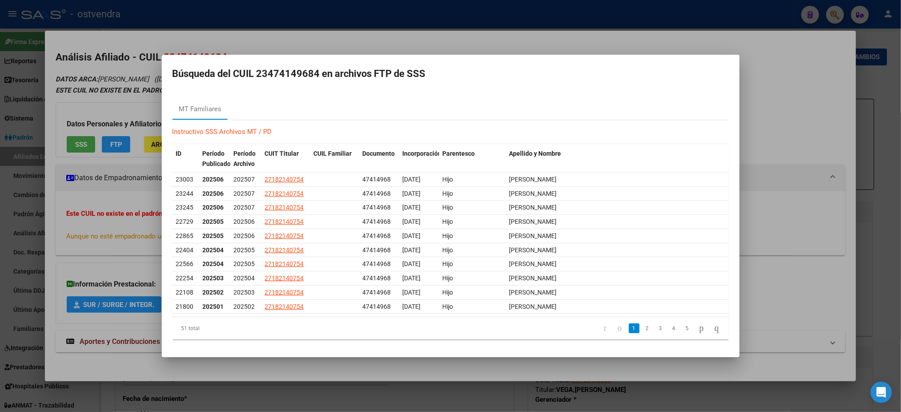 The height and width of the screenshot is (412, 901). I want to click on span: 22108, so click(185, 292).